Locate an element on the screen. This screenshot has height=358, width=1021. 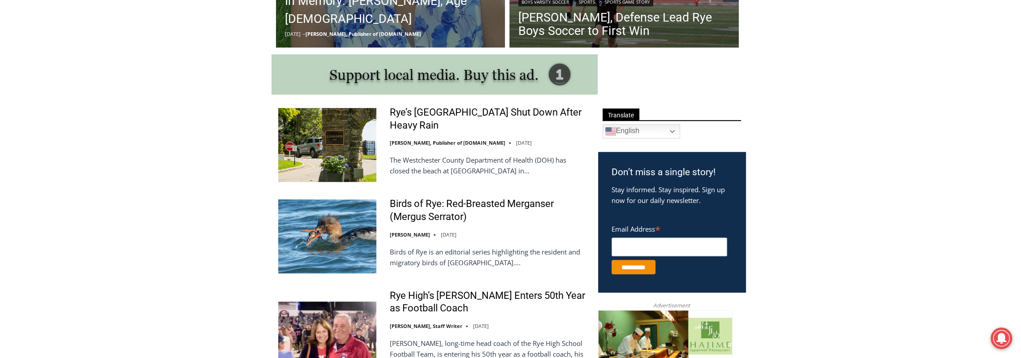
img: en is located at coordinates (611, 131).